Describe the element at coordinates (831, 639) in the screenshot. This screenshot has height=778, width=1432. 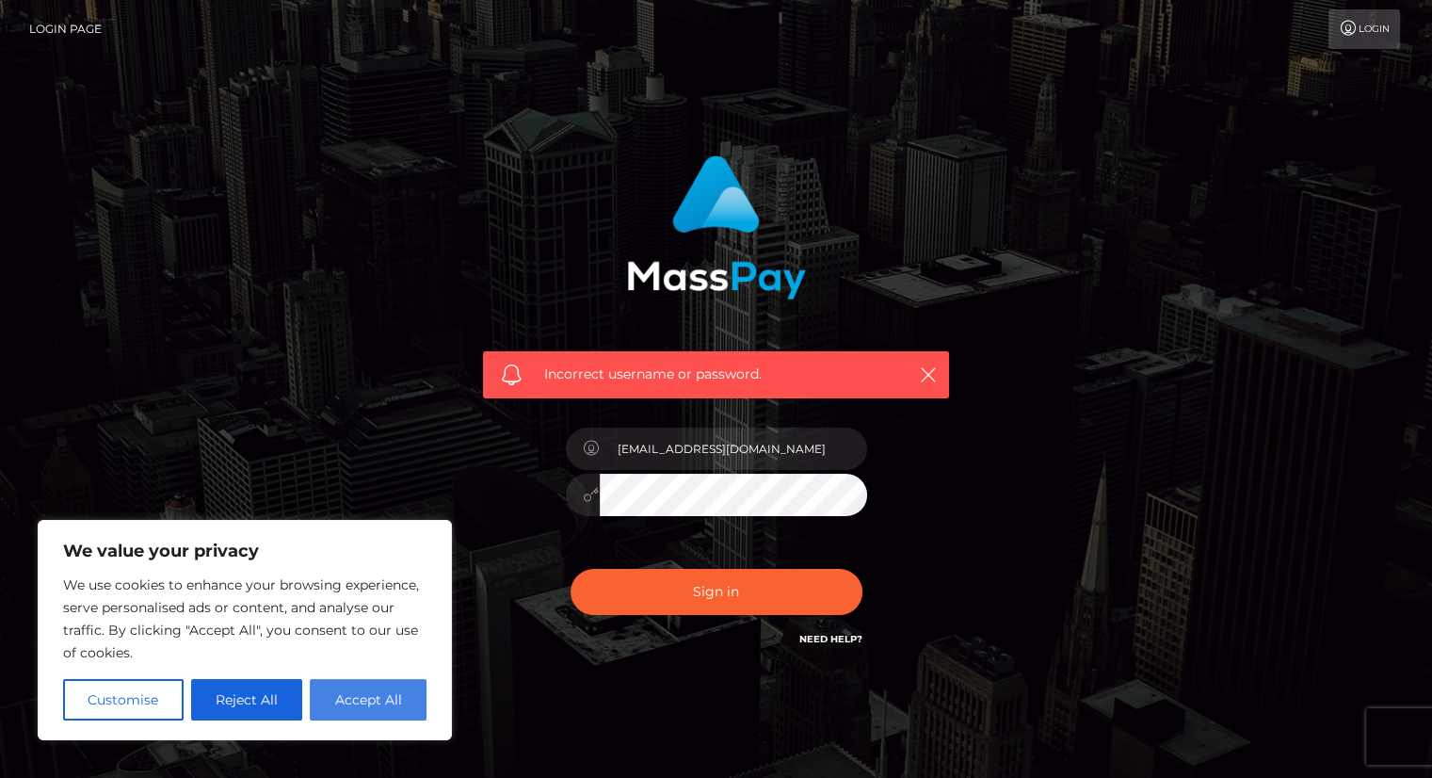
I see `a: Need Help?` at that location.